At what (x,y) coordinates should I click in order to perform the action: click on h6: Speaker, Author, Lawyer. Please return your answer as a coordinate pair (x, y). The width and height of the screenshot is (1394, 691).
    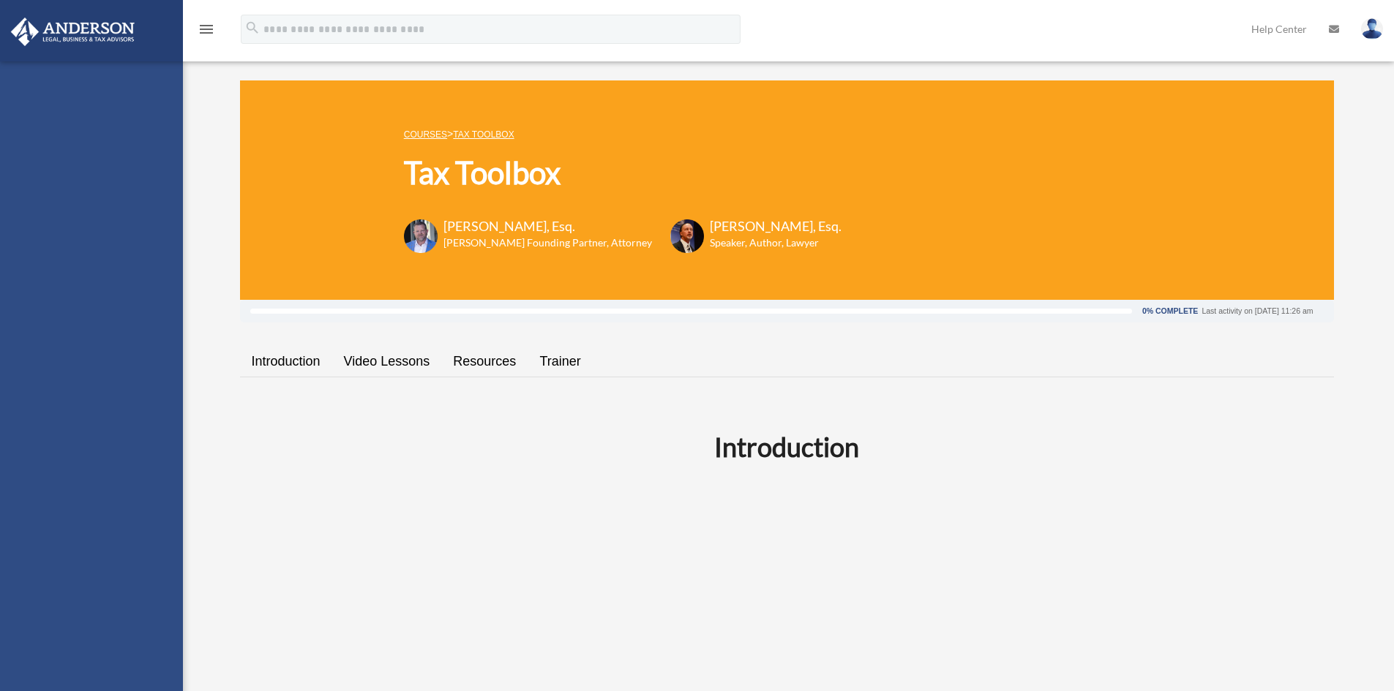
    Looking at the image, I should click on (766, 243).